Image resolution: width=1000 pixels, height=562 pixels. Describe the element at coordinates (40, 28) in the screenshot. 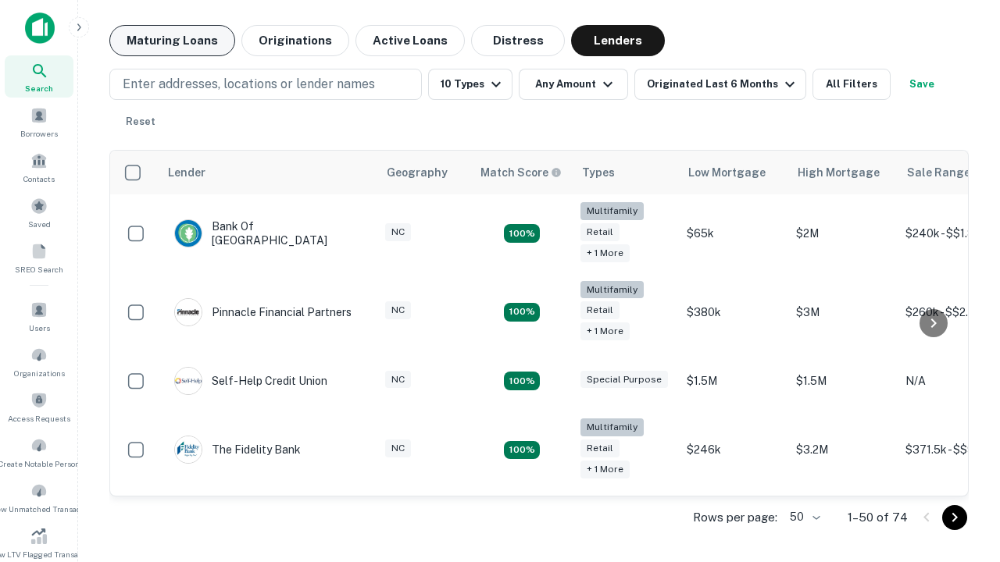

I see `img: capitalize-icon.png` at that location.